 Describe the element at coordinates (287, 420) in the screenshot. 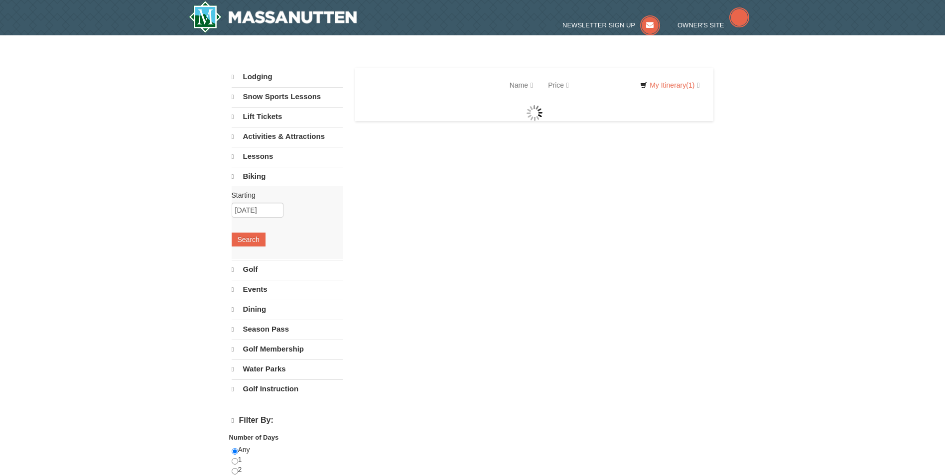

I see `h4: Filter By:` at that location.